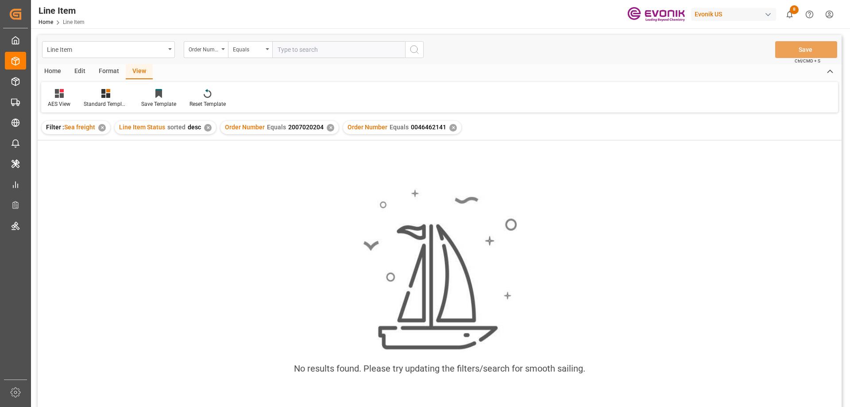  Describe the element at coordinates (55, 127) in the screenshot. I see `span: Filter :` at that location.